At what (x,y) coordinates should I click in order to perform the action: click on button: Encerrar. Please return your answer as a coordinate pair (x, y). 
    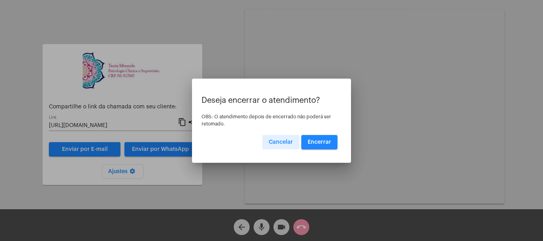
    Looking at the image, I should click on (319, 142).